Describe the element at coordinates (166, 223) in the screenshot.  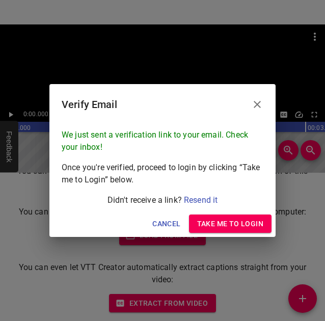
I see `span: Cancel` at that location.